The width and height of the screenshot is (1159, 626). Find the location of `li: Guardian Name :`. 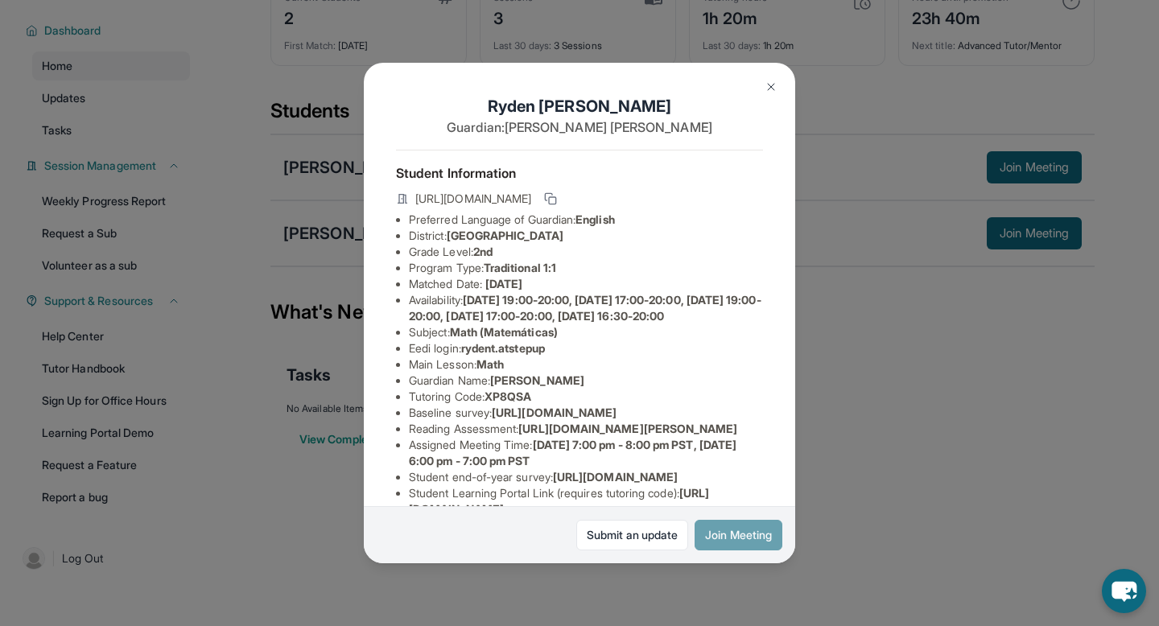

li: Guardian Name : is located at coordinates (586, 381).